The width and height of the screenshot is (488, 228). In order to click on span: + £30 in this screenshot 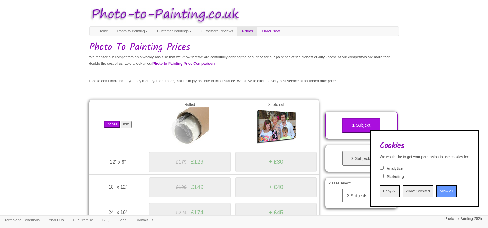, I will do `click(276, 162)`.